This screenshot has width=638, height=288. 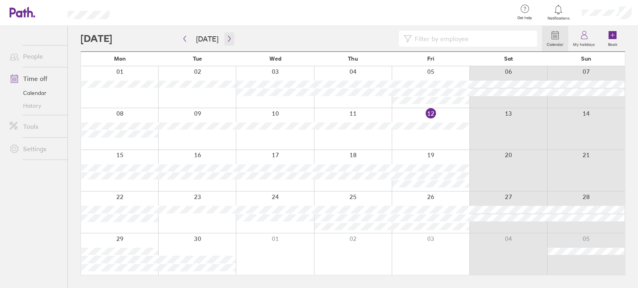 What do you see at coordinates (197, 59) in the screenshot?
I see `span: Tue` at bounding box center [197, 59].